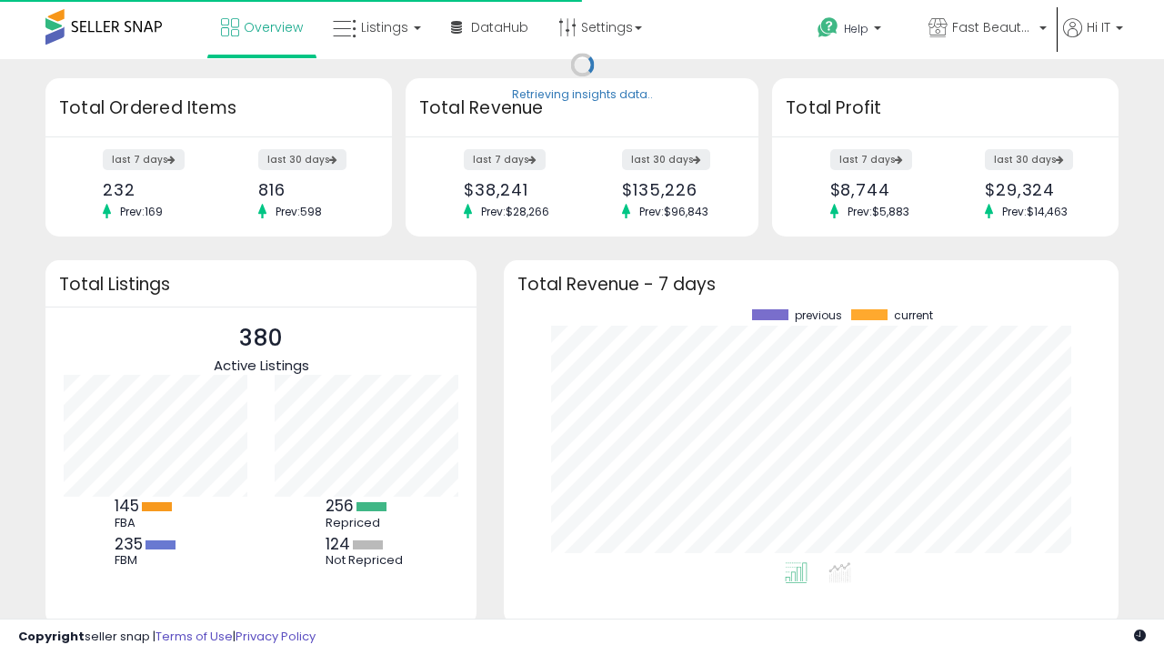 This screenshot has width=1164, height=655. Describe the element at coordinates (674, 189) in the screenshot. I see `div: $135,226` at that location.